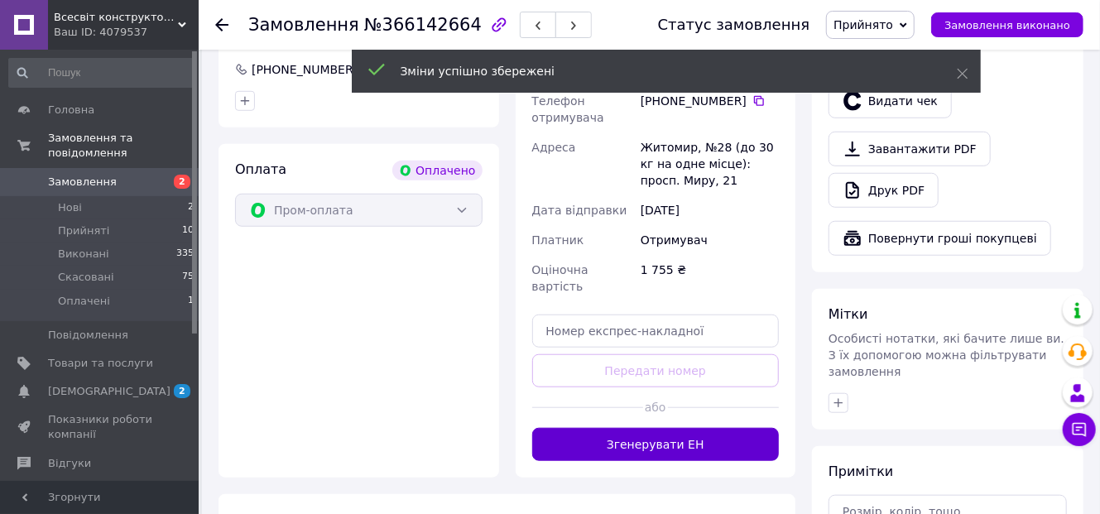  I want to click on div: Повернутися назад, so click(222, 25).